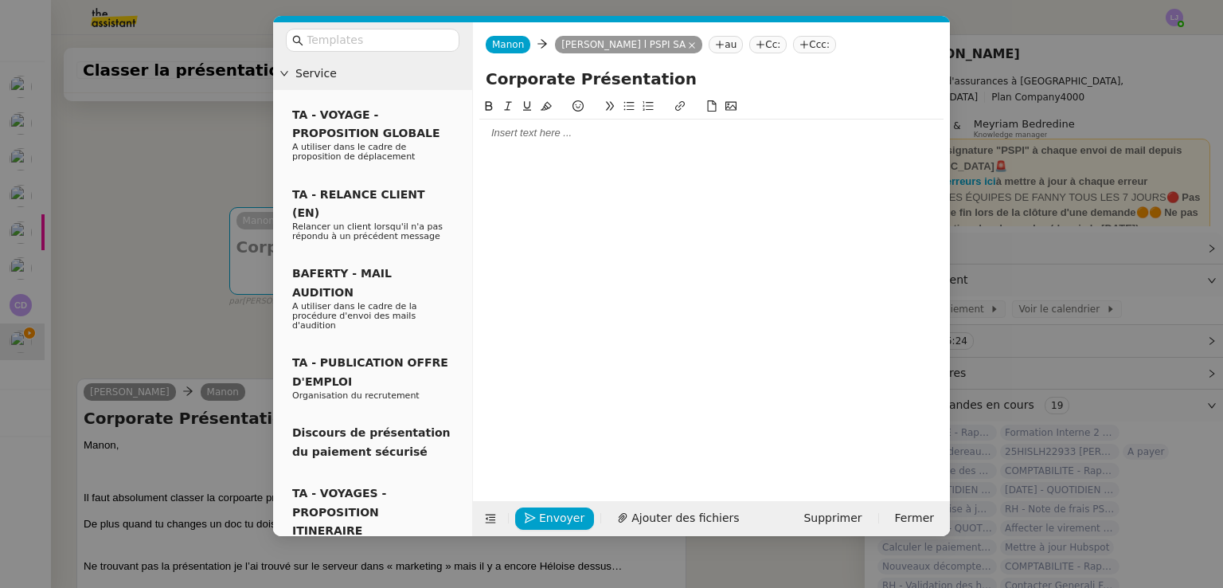  Describe the element at coordinates (914, 518) in the screenshot. I see `button: Fermer` at that location.